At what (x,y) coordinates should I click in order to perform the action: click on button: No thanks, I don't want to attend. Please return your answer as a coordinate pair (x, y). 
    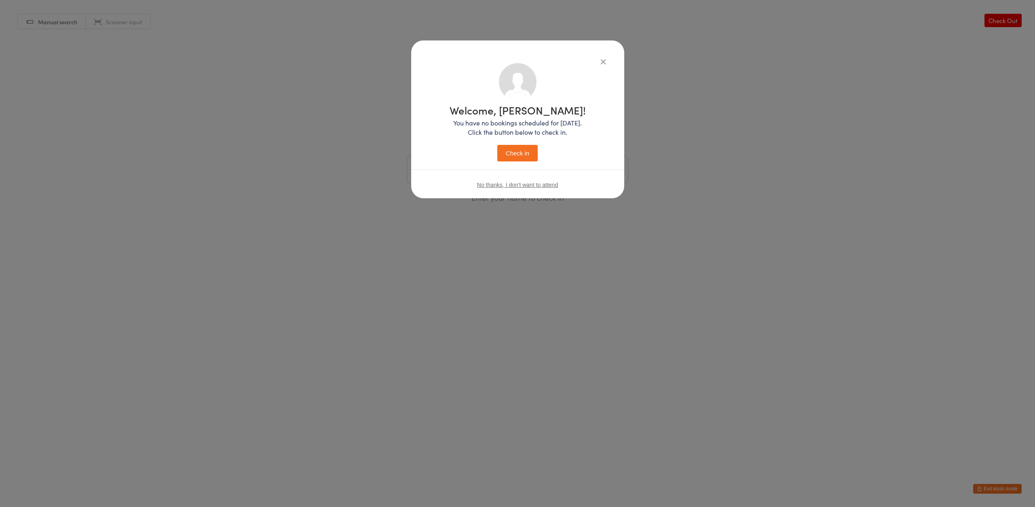
    Looking at the image, I should click on (518, 185).